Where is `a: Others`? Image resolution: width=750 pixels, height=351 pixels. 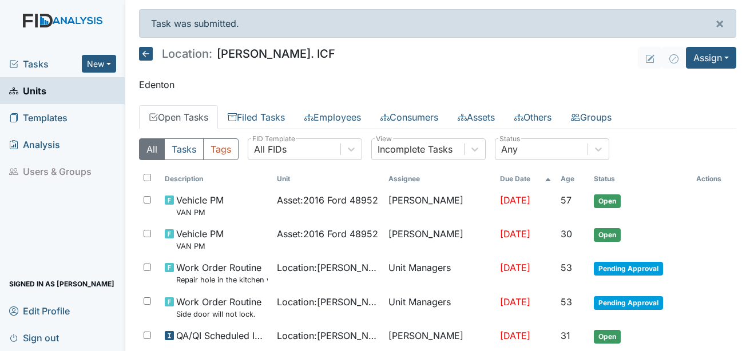
a: Others is located at coordinates (533, 117).